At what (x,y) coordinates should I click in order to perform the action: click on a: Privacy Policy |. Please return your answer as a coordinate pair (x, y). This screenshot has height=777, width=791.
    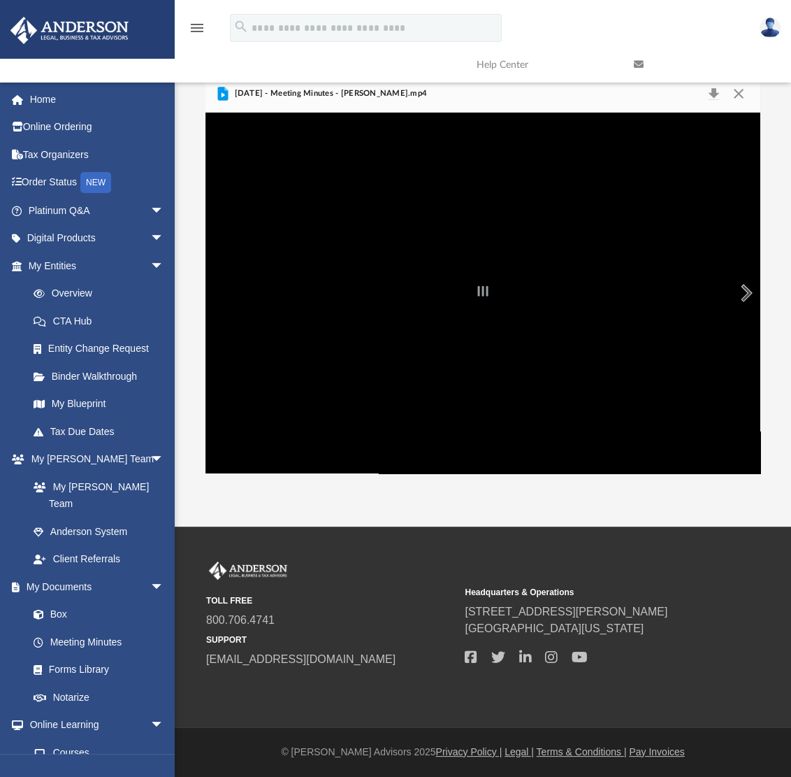
    Looking at the image, I should click on (469, 751).